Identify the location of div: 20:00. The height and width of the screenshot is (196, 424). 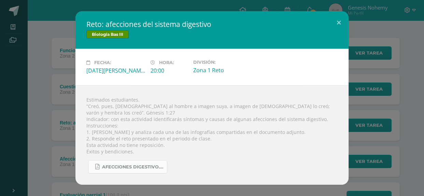
(169, 71).